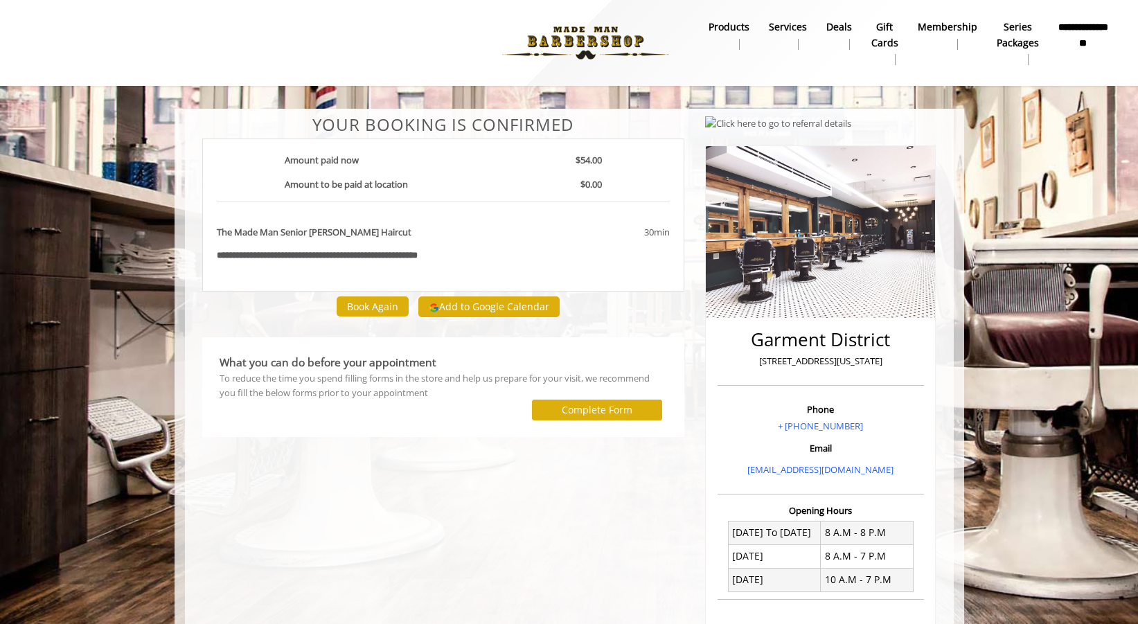  What do you see at coordinates (1017, 43) in the screenshot?
I see `a: Series packagesSeries packages` at bounding box center [1017, 43].